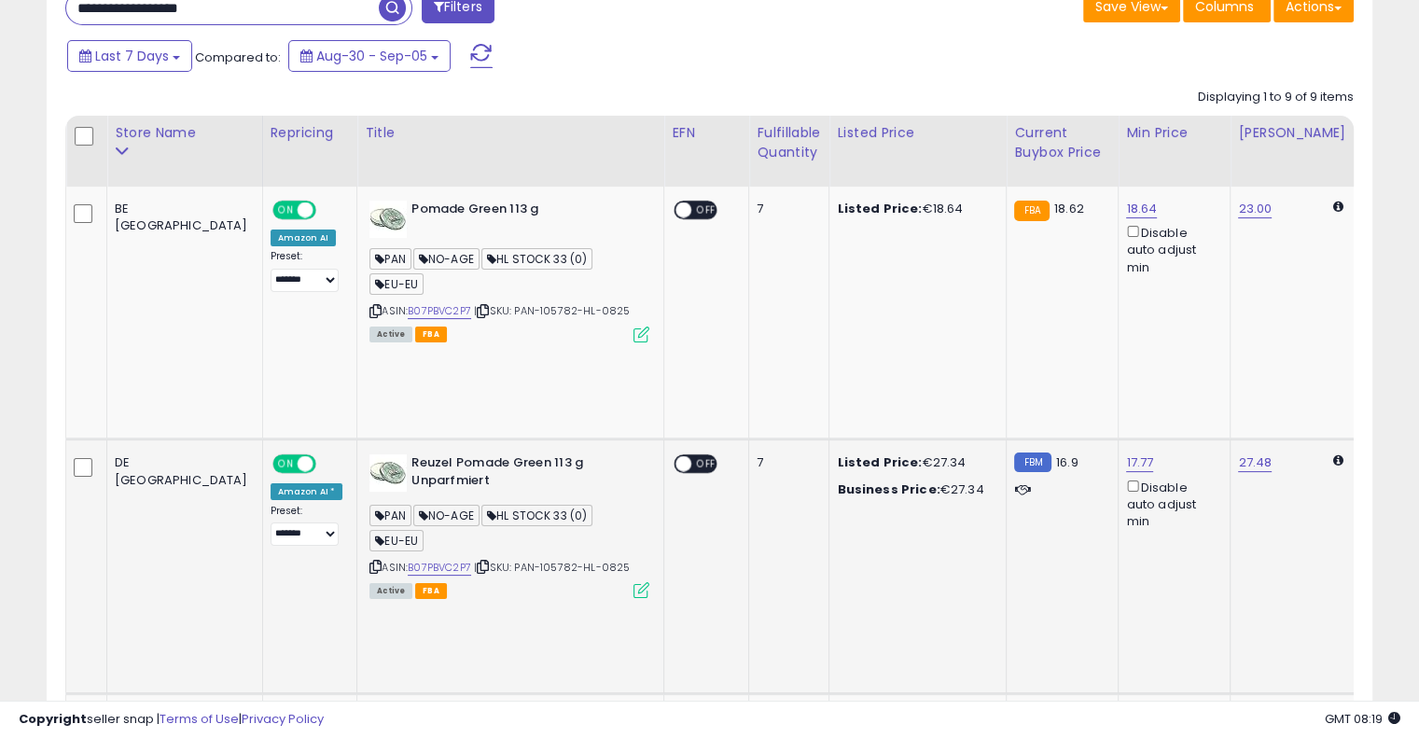 The width and height of the screenshot is (1419, 738). What do you see at coordinates (369, 56) in the screenshot?
I see `button: Aug-30 - Sep-05` at bounding box center [369, 56].